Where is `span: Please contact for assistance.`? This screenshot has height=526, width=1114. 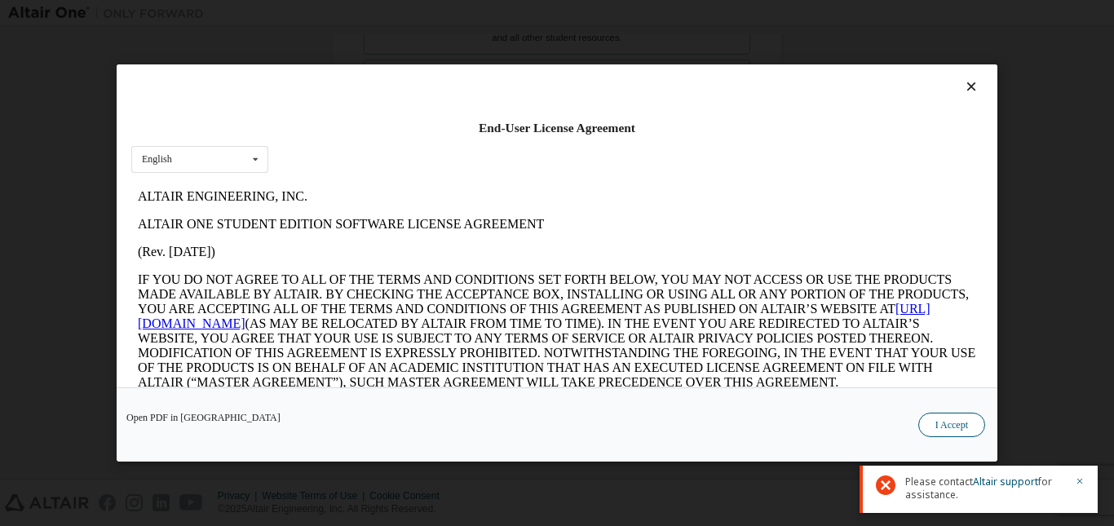
span: Please contact for assistance. is located at coordinates (986, 489).